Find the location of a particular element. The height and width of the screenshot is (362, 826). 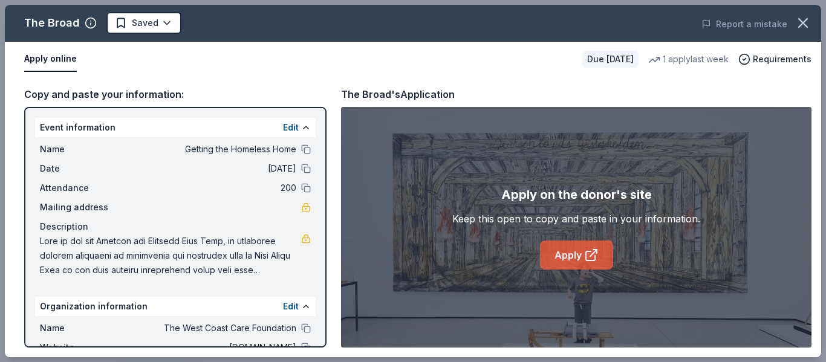

div: 1 apply last week is located at coordinates (688, 59).